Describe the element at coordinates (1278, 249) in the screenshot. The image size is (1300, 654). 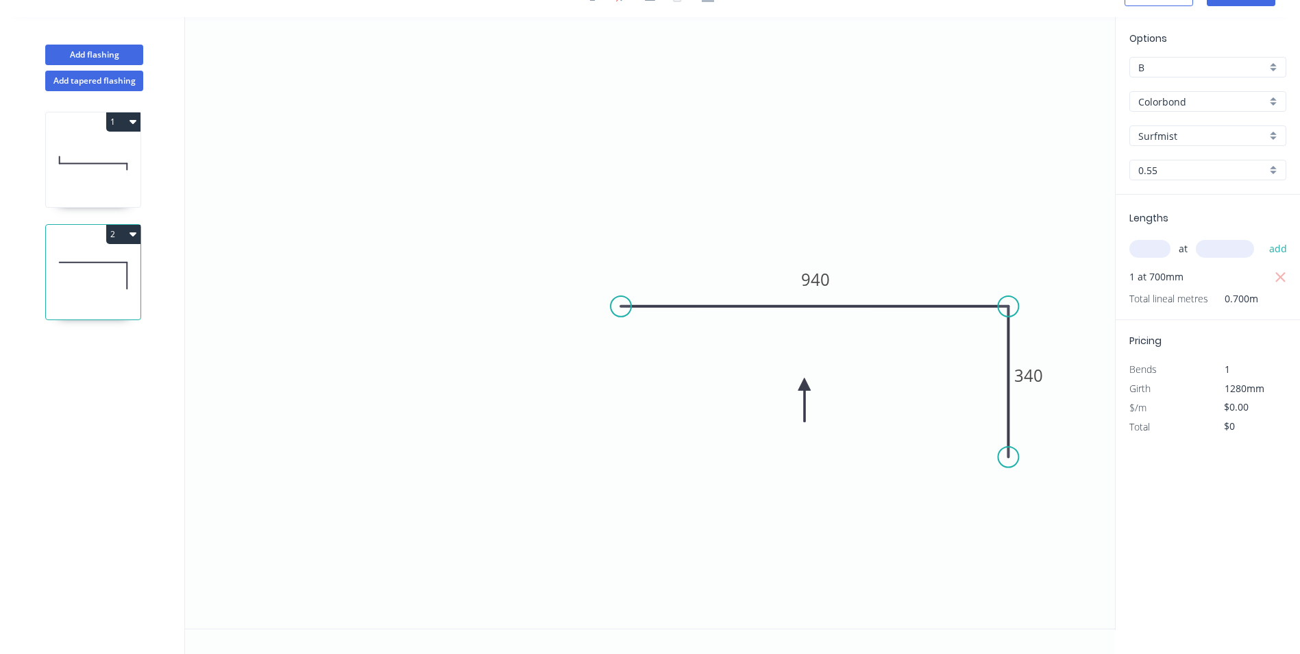
I see `button: add` at that location.